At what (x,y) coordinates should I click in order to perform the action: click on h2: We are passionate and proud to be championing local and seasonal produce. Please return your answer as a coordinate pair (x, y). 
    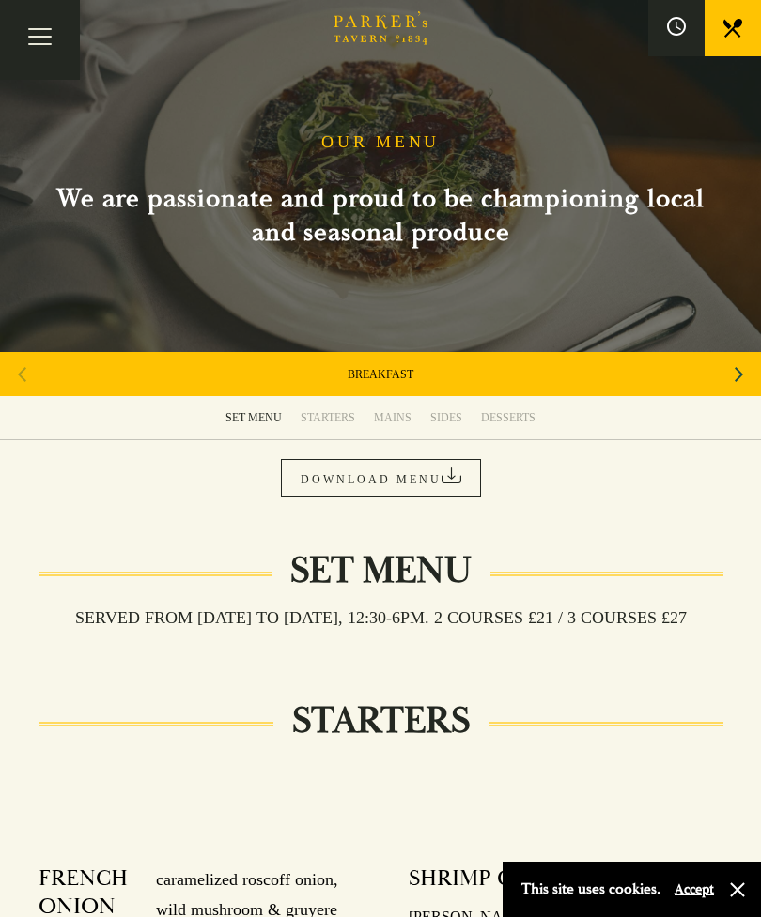
    Looking at the image, I should click on (380, 216).